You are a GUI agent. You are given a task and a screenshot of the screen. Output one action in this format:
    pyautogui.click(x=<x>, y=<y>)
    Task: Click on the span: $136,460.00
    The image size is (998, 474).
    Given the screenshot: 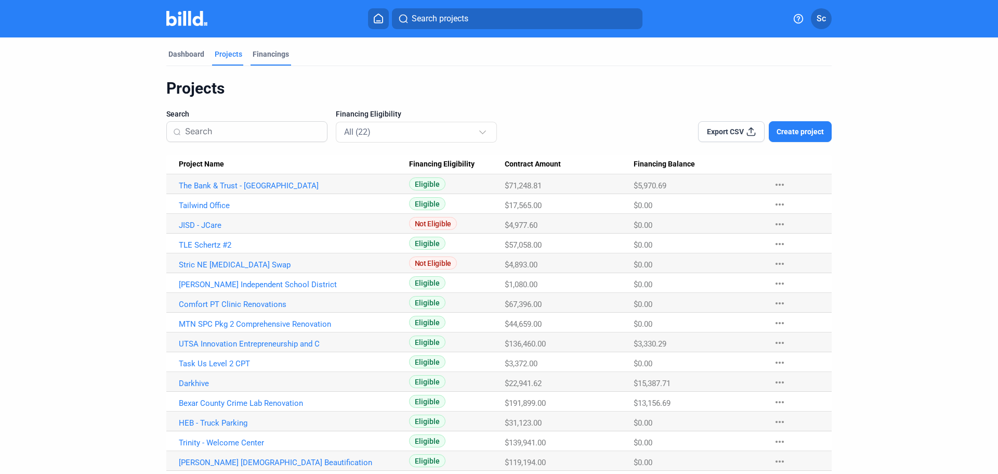 What is the action you would take?
    pyautogui.click(x=525, y=344)
    